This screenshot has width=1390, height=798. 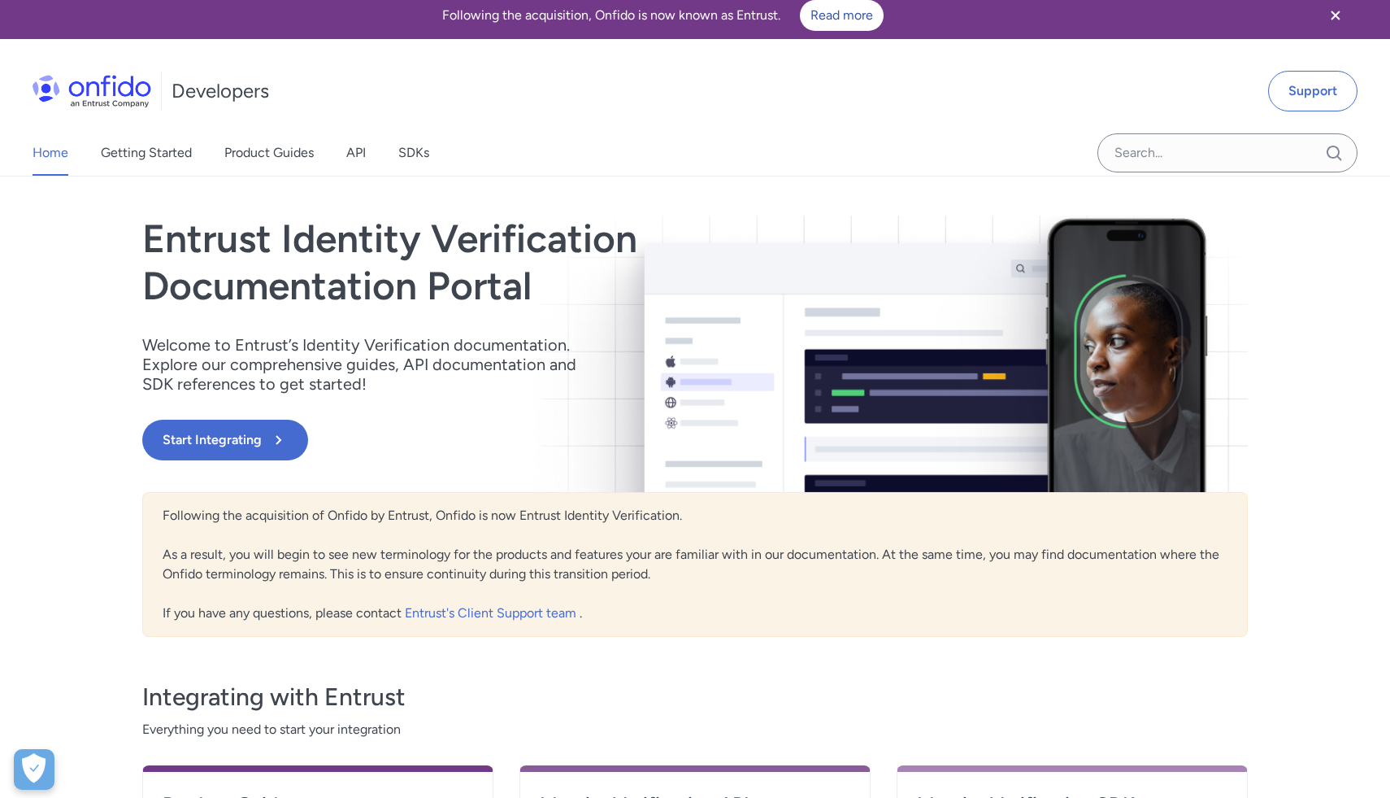 I want to click on h1: Entrust Identity Verification Documentation Portal, so click(x=529, y=262).